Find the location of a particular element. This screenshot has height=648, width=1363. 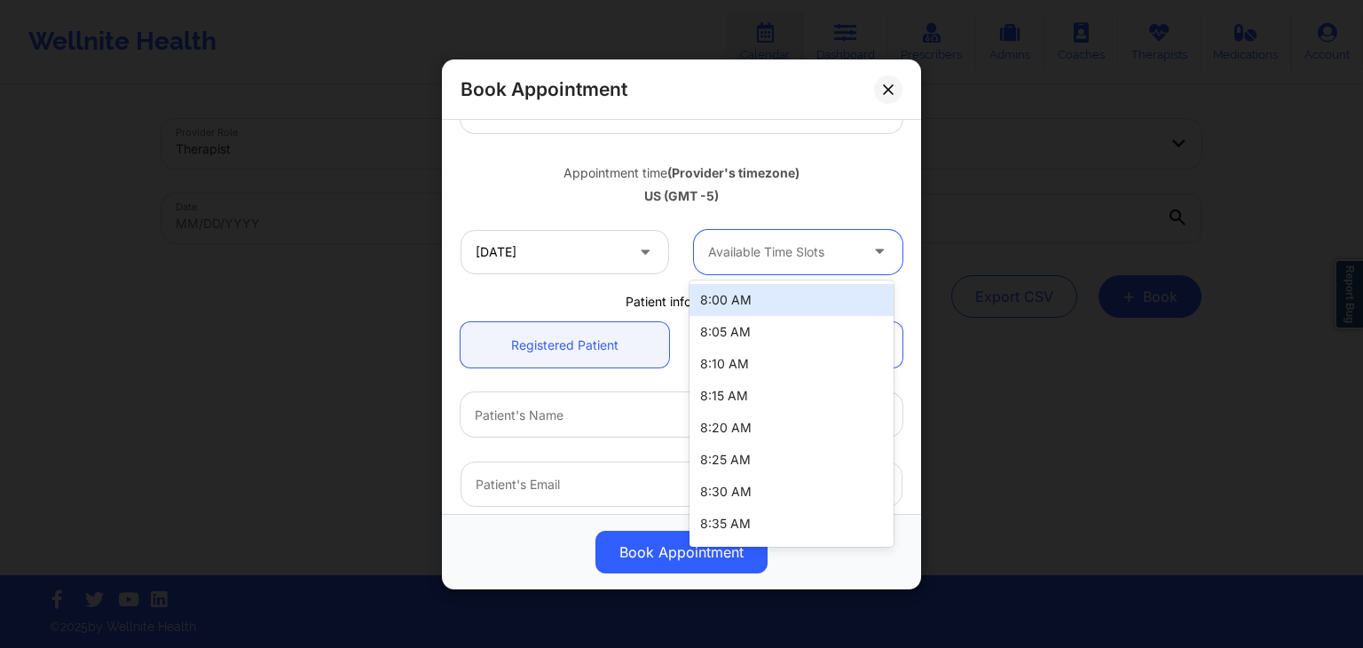

div: 8:10 AM is located at coordinates (791, 364).